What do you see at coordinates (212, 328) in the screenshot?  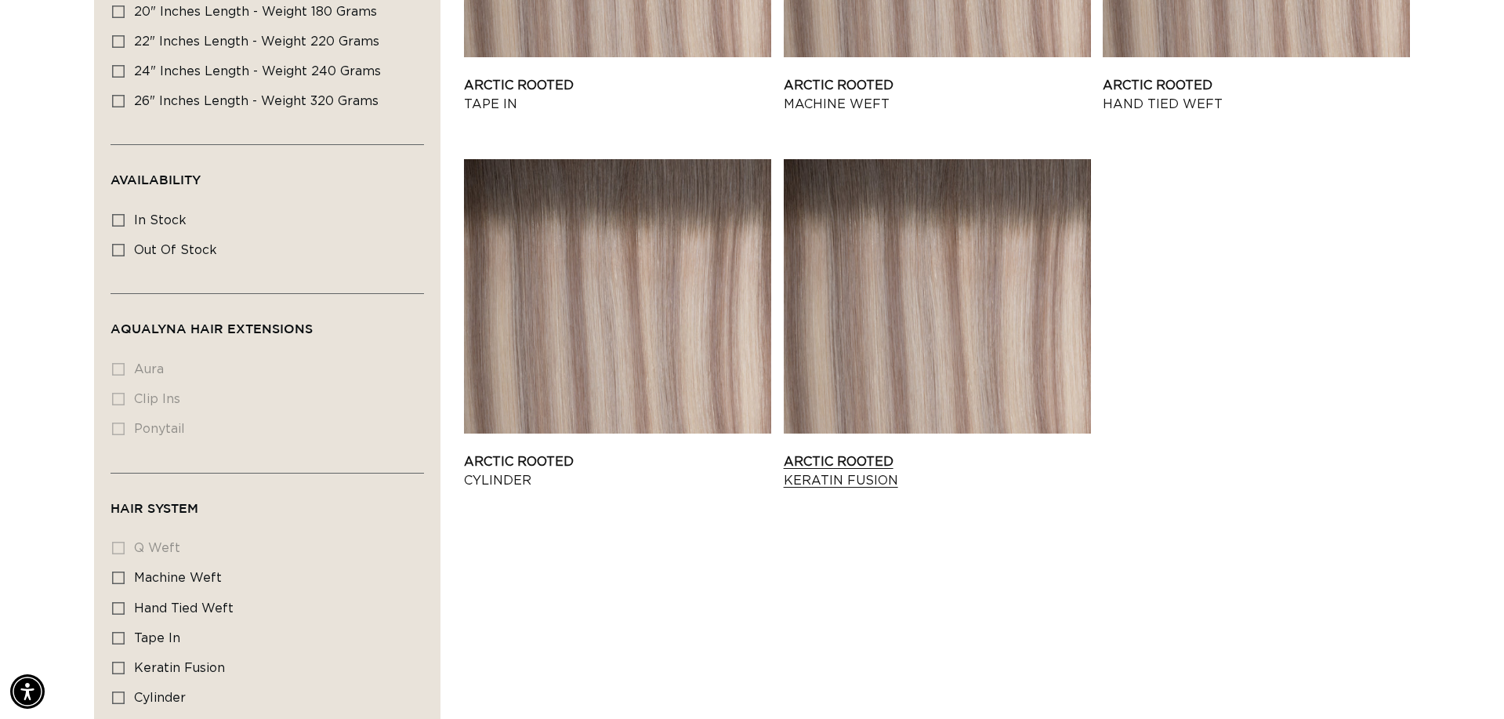 I see `span: AquaLyna Hair Extensions` at bounding box center [212, 328].